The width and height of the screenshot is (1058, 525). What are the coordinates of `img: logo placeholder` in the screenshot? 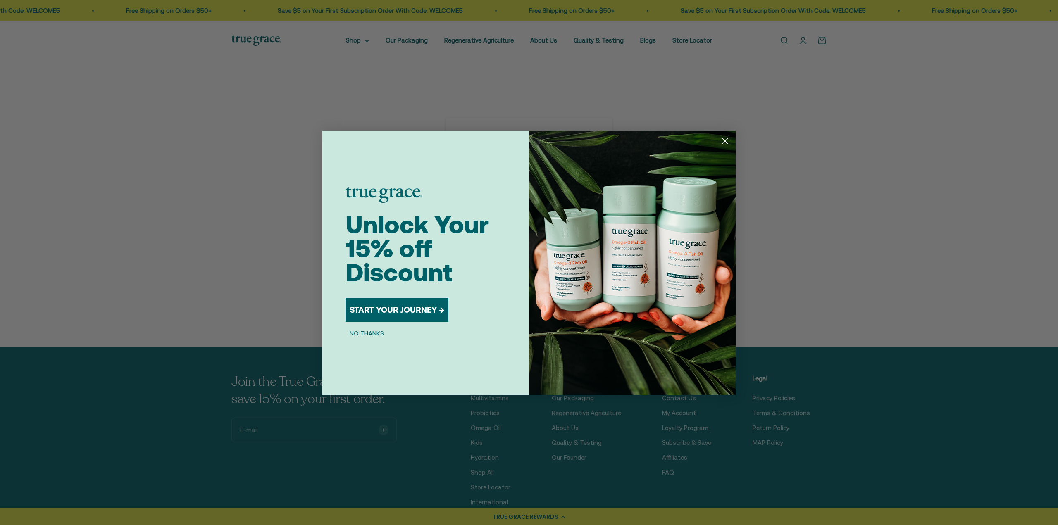 It's located at (384, 195).